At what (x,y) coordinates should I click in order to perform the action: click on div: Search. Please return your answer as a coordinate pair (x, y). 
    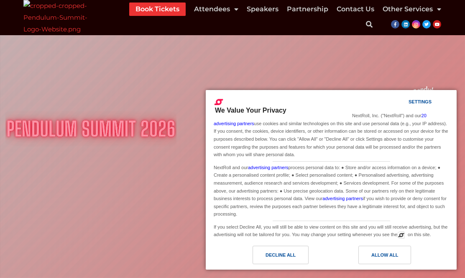
    Looking at the image, I should click on (369, 24).